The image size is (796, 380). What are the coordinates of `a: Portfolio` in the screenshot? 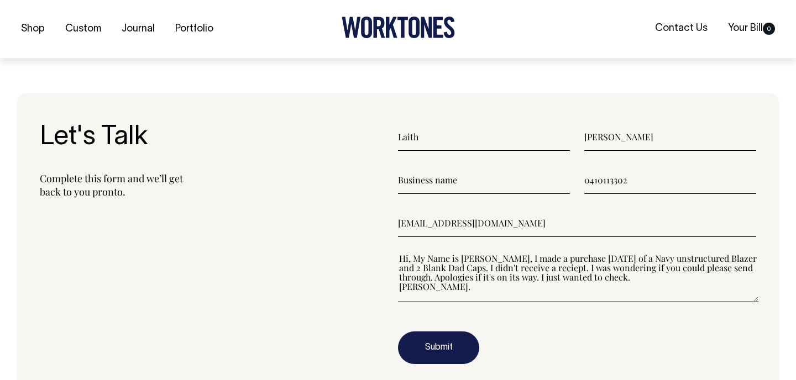 It's located at (194, 29).